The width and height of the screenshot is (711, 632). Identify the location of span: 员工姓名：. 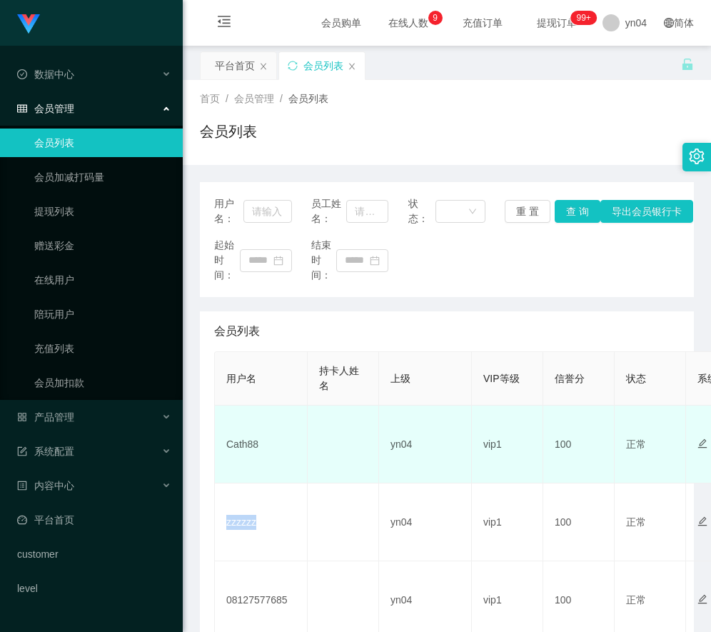
(329, 211).